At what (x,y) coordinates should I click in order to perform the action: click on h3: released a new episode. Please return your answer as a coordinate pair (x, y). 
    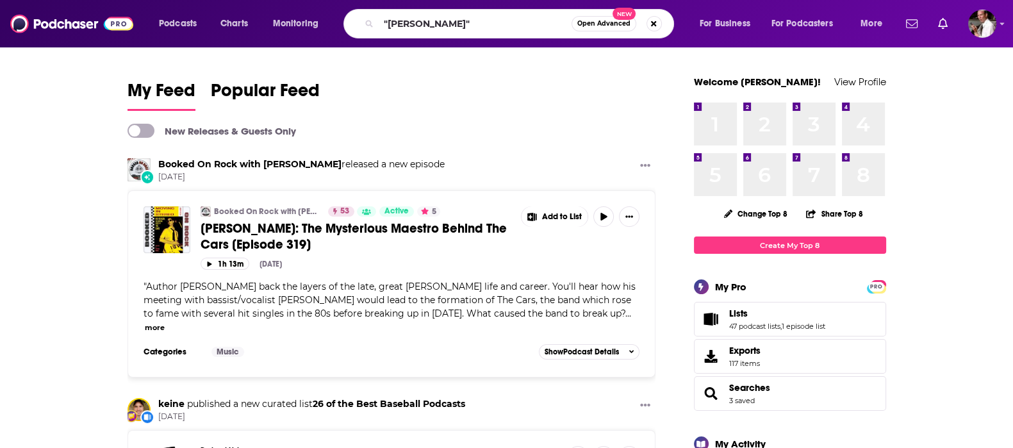
    Looking at the image, I should click on (301, 164).